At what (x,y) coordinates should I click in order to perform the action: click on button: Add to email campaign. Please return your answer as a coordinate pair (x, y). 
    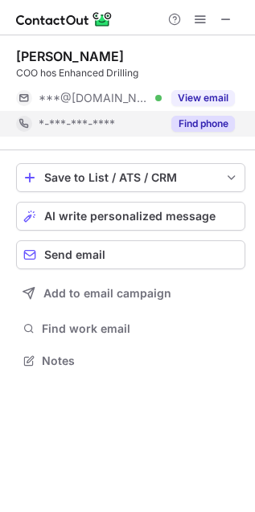
    Looking at the image, I should click on (130, 293).